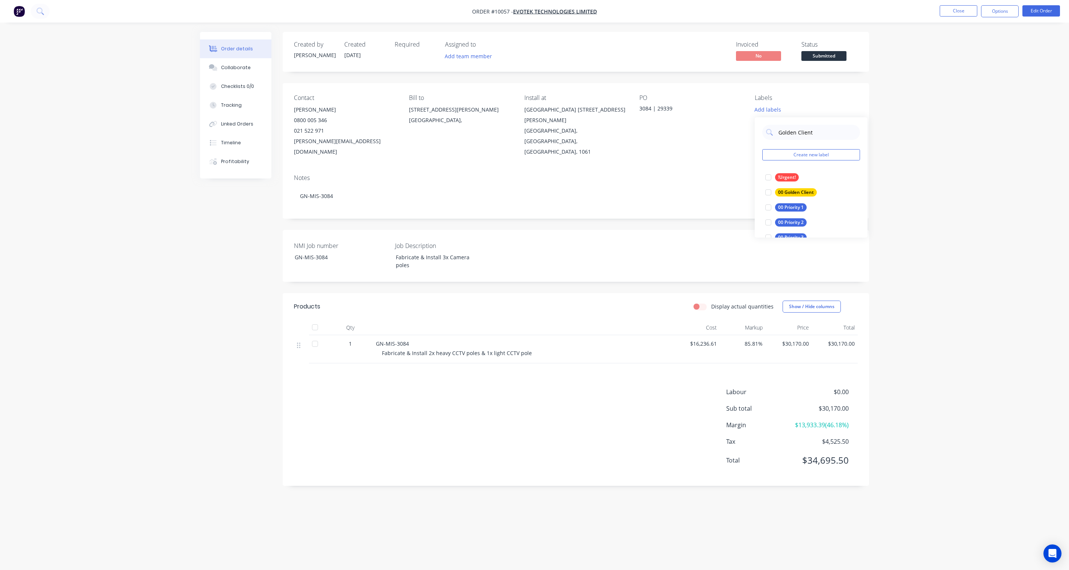 Image resolution: width=1069 pixels, height=570 pixels. What do you see at coordinates (817, 132) in the screenshot?
I see `input: Search labels` at bounding box center [817, 132].